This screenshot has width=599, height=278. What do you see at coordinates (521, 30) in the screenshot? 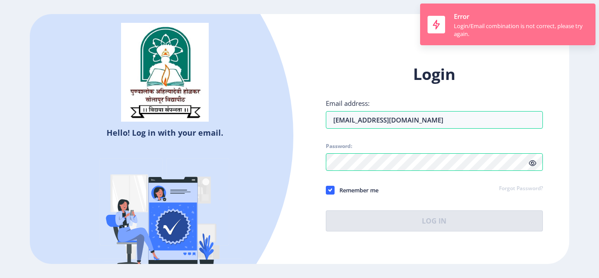
I see `div: Login/Email combination is not correct, please try again.` at bounding box center [521, 30].